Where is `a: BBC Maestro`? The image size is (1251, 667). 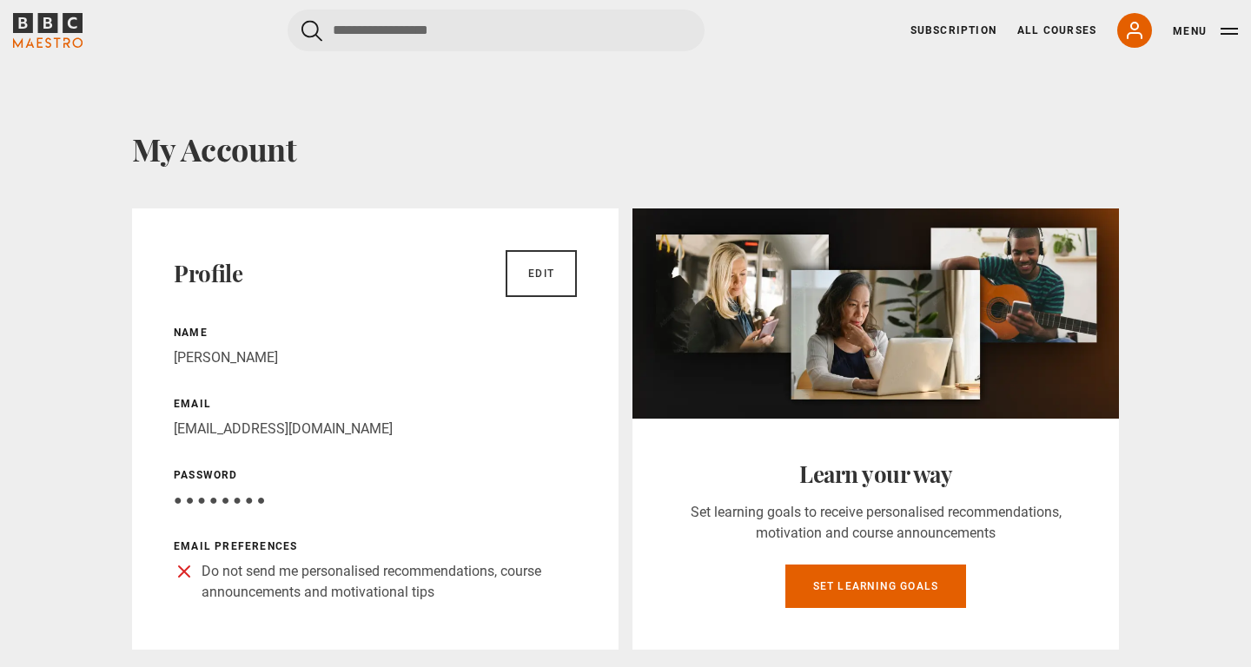 a: BBC Maestro is located at coordinates (48, 30).